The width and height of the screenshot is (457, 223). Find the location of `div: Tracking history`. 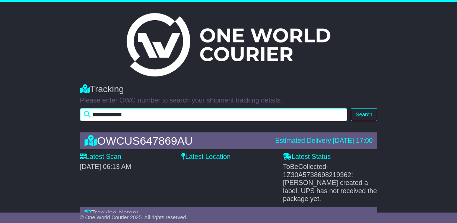

div: Tracking history is located at coordinates (229, 213).